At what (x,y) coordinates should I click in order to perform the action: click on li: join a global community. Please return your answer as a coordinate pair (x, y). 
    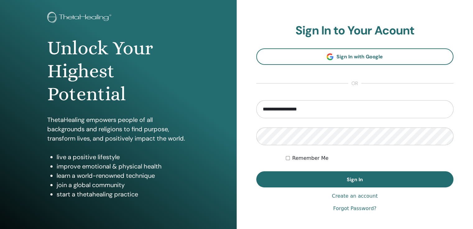
    Looking at the image, I should click on (123, 185).